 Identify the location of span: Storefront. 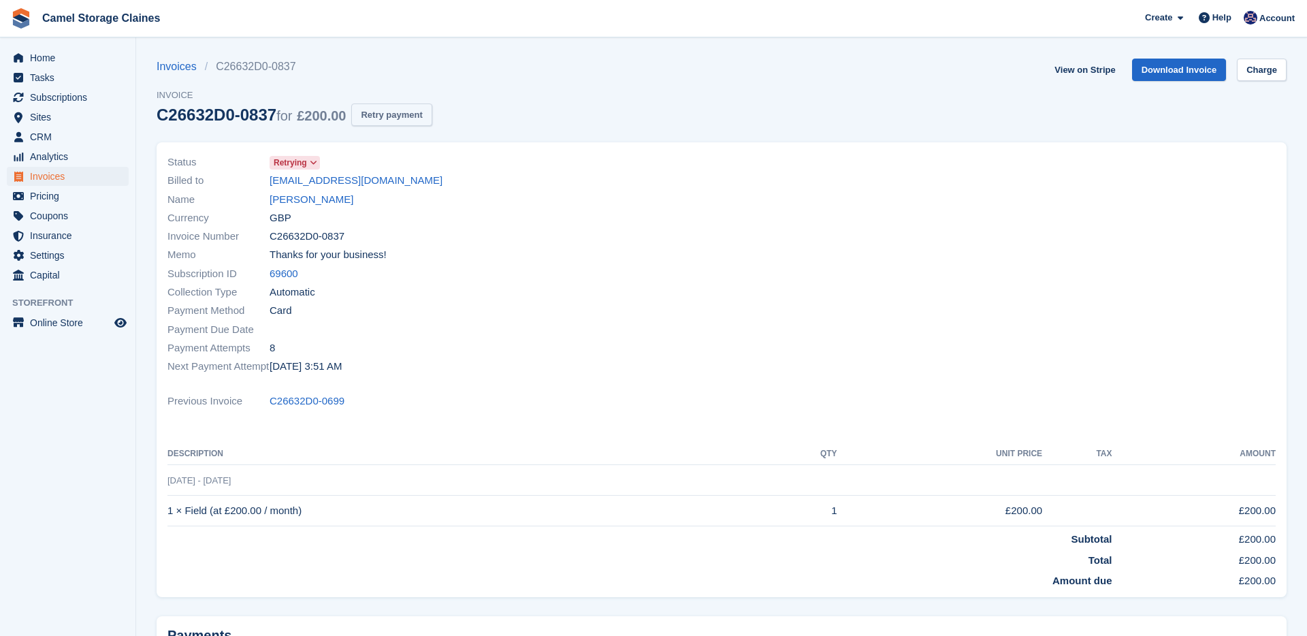
(74, 303).